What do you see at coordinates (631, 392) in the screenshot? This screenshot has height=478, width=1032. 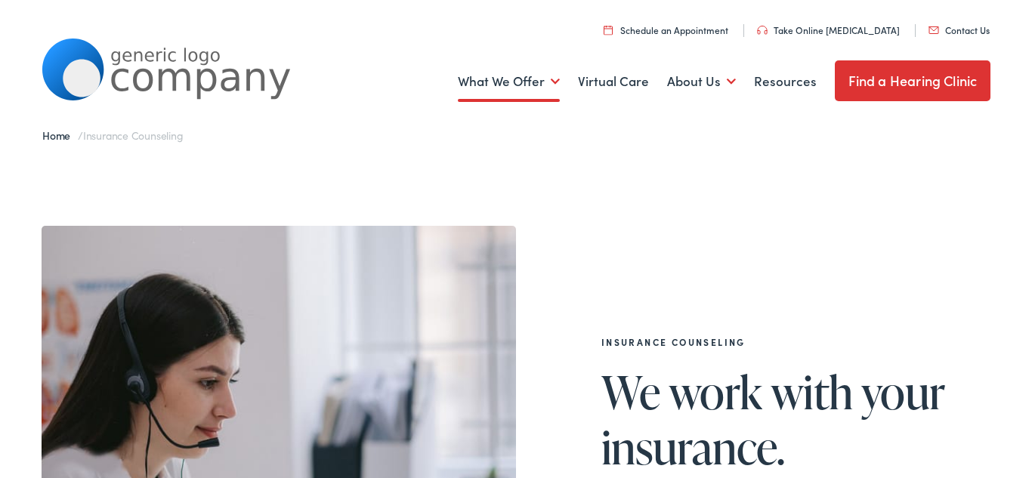 I see `span: We` at bounding box center [631, 392].